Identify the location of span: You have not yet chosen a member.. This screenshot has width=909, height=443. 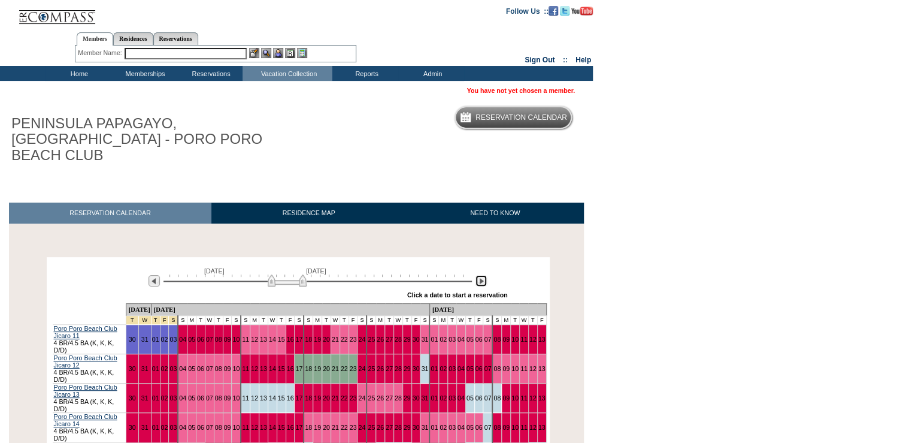
(521, 90).